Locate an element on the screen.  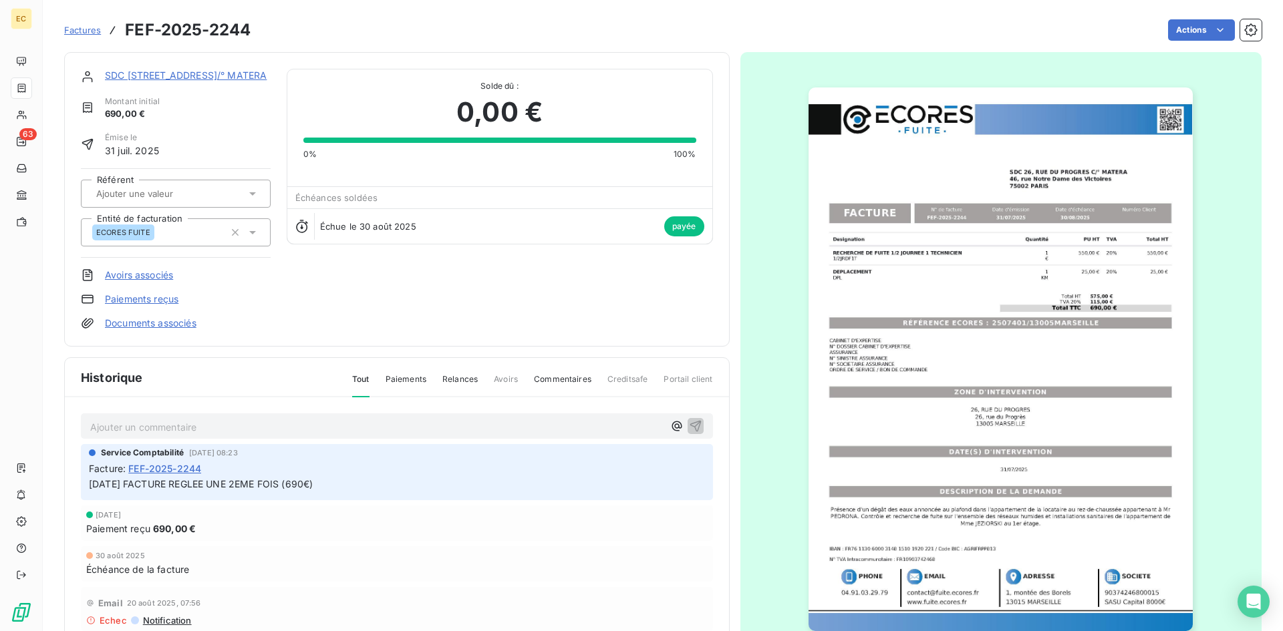
span: Factures is located at coordinates (82, 30).